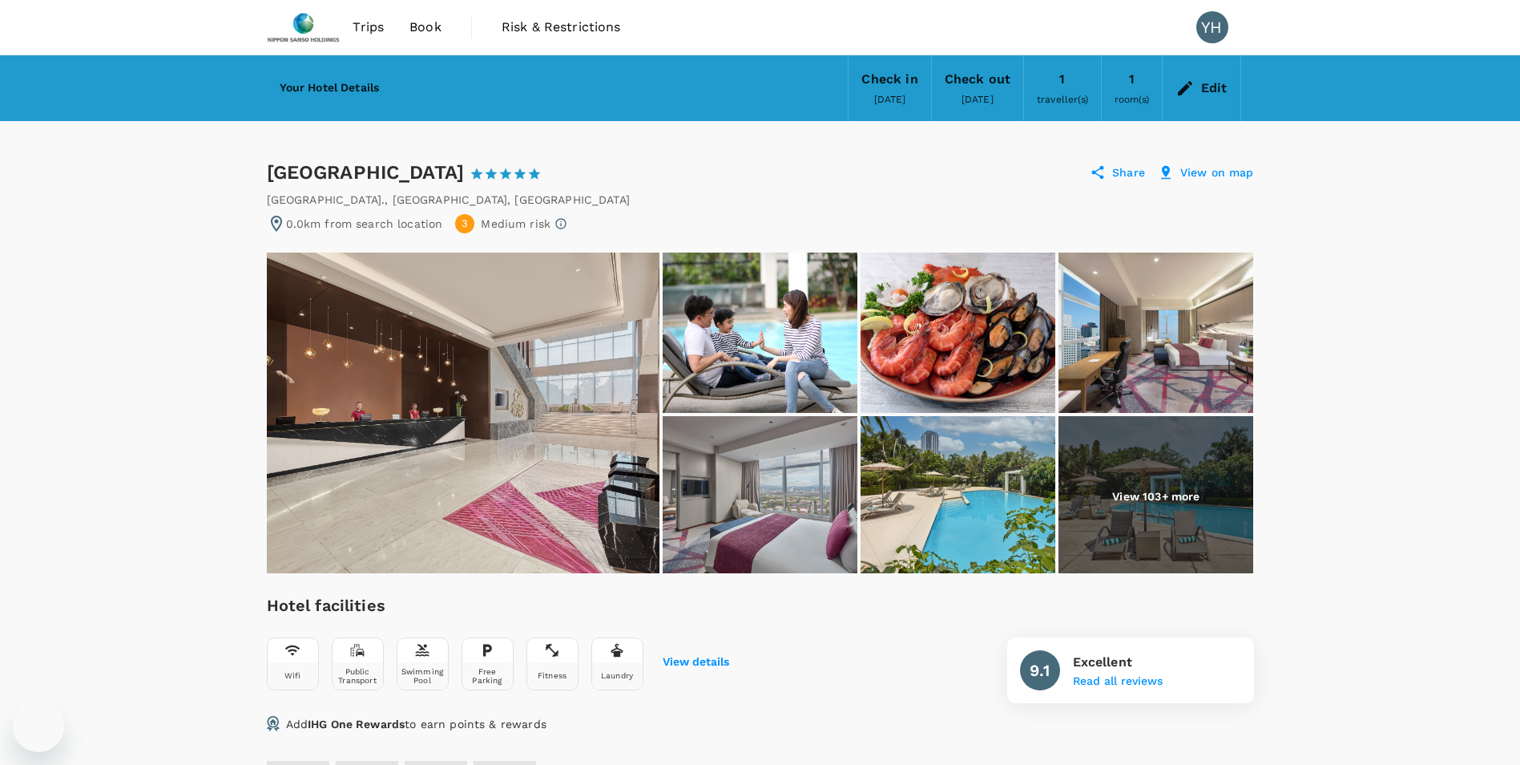 The image size is (1520, 765). What do you see at coordinates (1217, 172) in the screenshot?
I see `p: View on map` at bounding box center [1217, 172].